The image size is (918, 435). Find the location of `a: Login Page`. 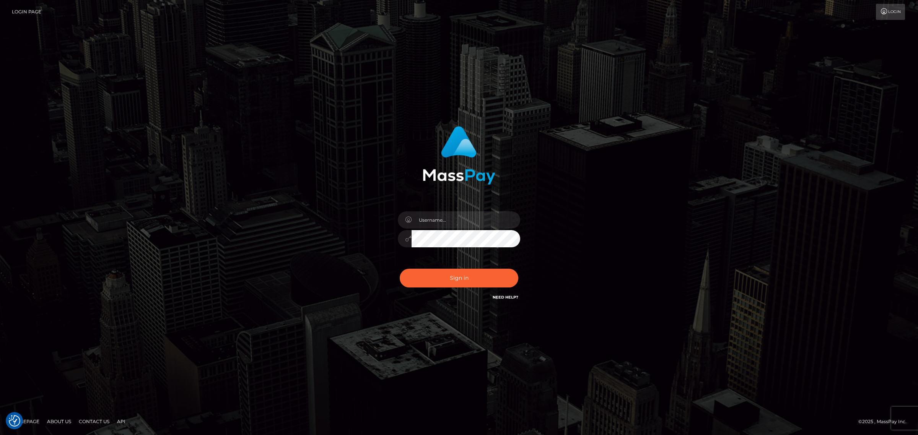

a: Login Page is located at coordinates (26, 12).